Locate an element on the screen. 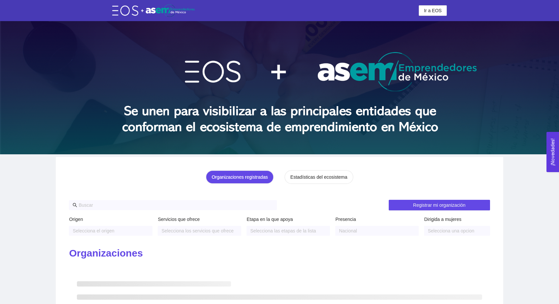 Image resolution: width=559 pixels, height=304 pixels. label: Presencia is located at coordinates (346, 219).